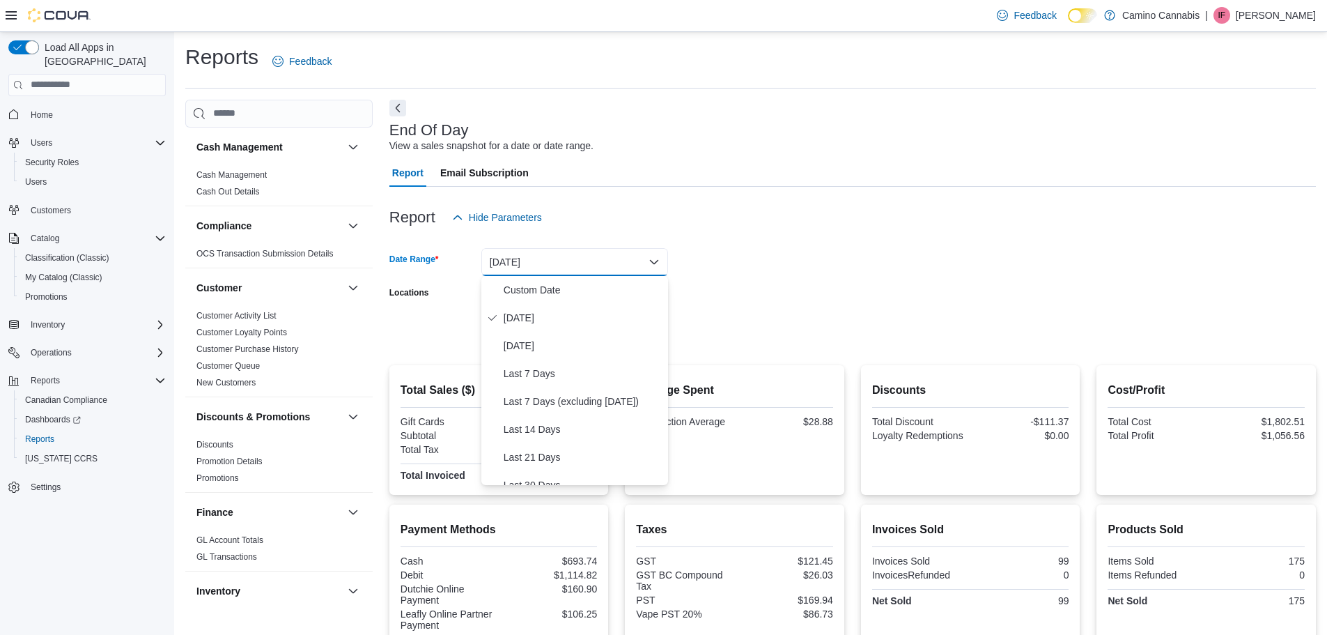 Image resolution: width=1327 pixels, height=635 pixels. What do you see at coordinates (95, 210) in the screenshot?
I see `span: Customers` at bounding box center [95, 210].